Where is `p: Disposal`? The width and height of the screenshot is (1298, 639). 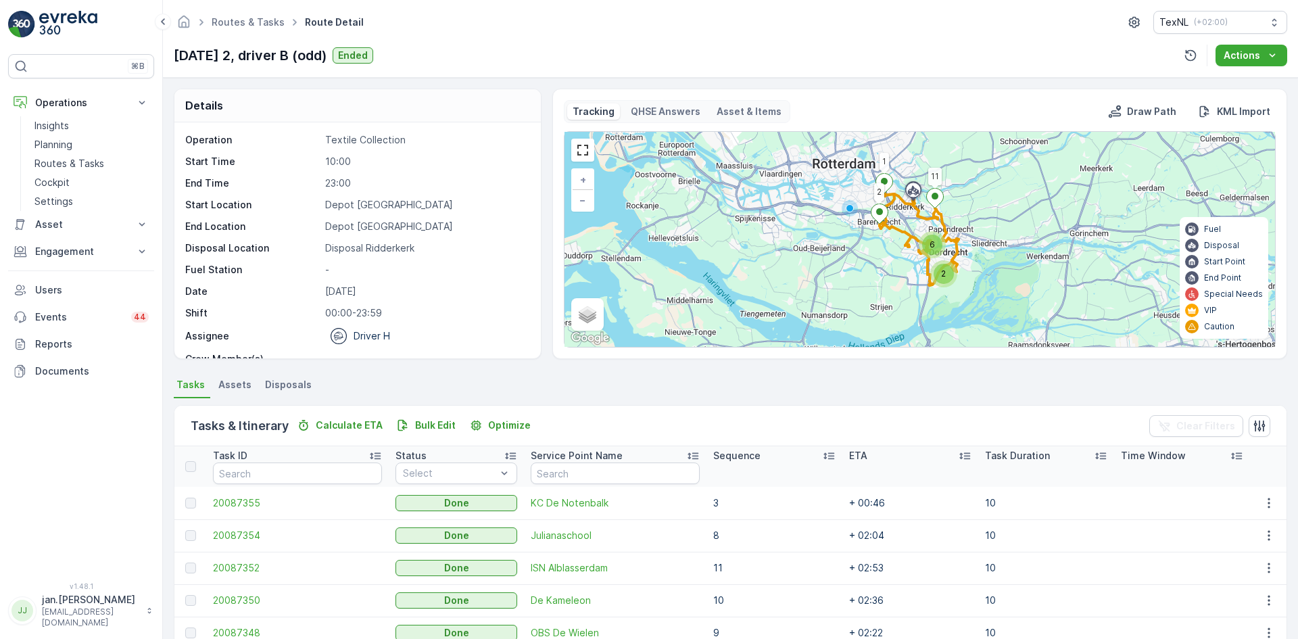
p: Disposal is located at coordinates (1222, 245).